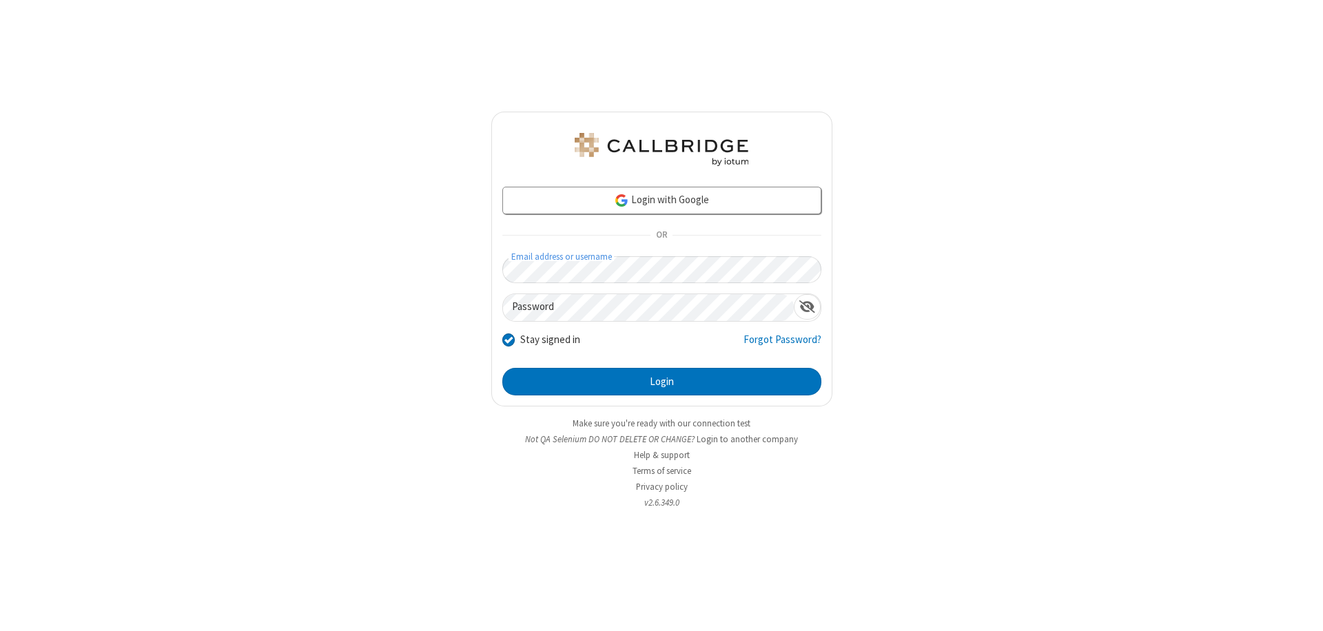 The width and height of the screenshot is (1323, 631). I want to click on input: Email address or username, so click(661, 269).